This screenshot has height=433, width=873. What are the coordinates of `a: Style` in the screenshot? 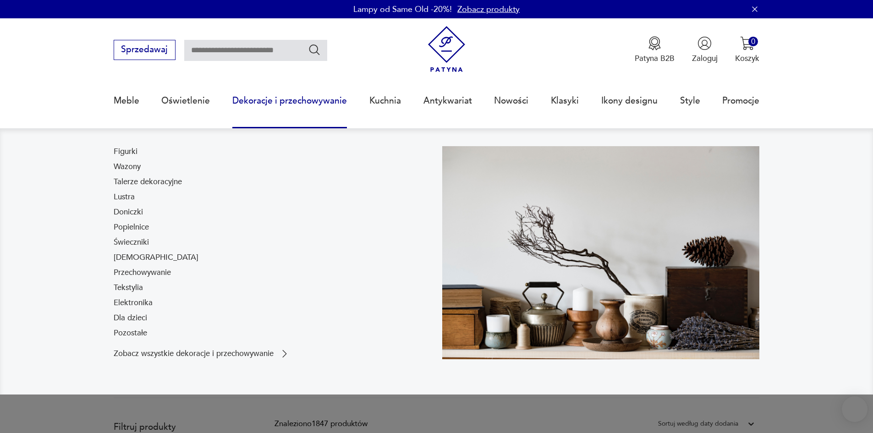 It's located at (691, 101).